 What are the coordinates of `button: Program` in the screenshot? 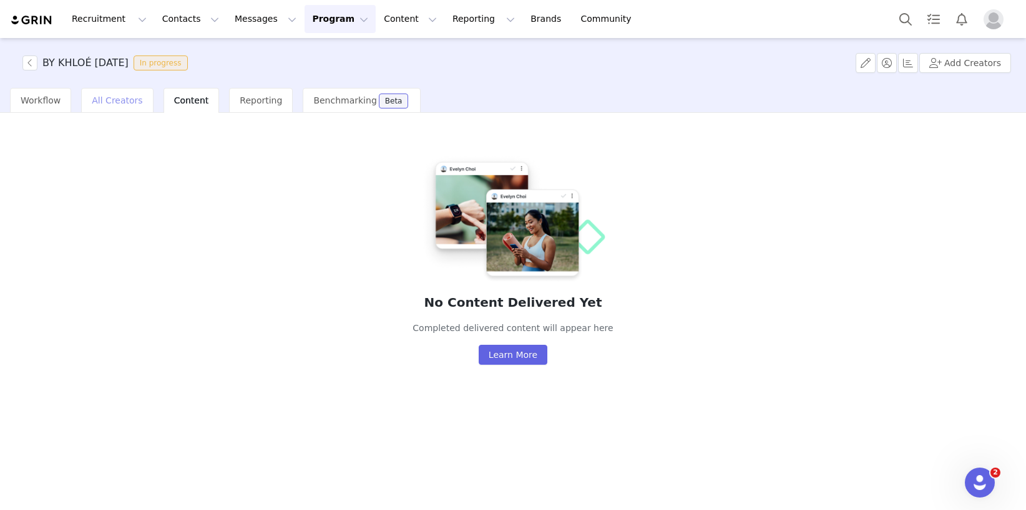 It's located at (340, 19).